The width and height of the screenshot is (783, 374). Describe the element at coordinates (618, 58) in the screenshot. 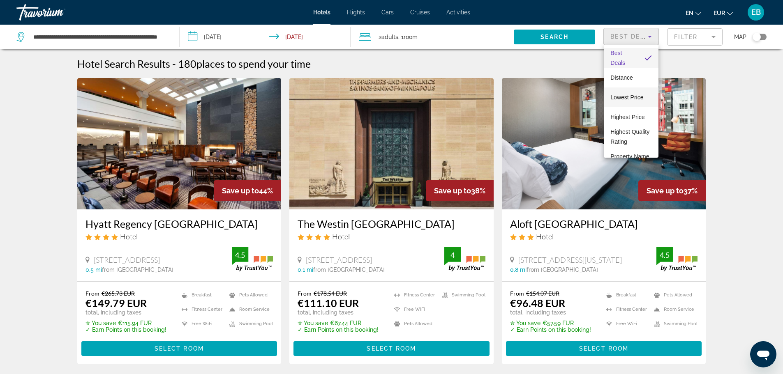

I see `span: Best Deals` at that location.